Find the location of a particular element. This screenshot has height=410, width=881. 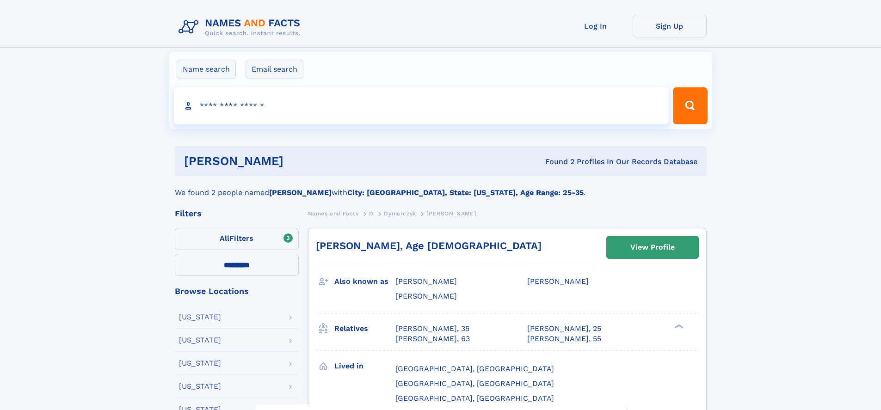

h3: Relatives is located at coordinates (365, 329).